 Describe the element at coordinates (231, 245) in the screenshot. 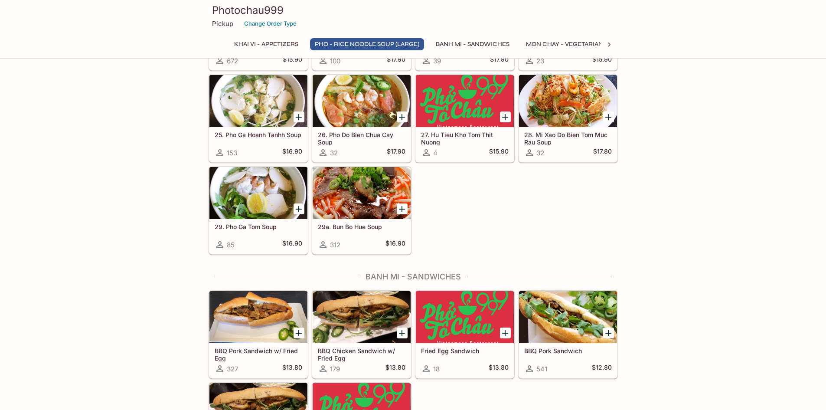

I see `span: 85` at that location.